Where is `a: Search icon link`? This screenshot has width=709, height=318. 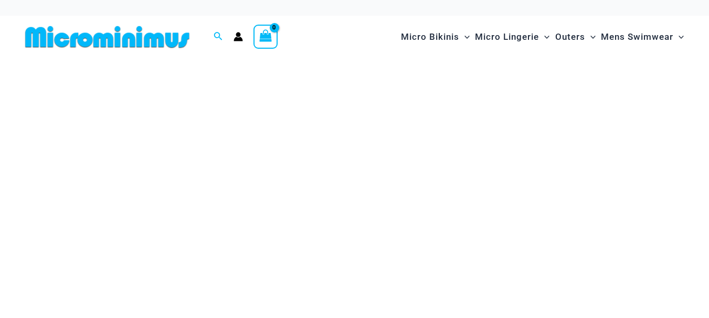 a: Search icon link is located at coordinates (218, 37).